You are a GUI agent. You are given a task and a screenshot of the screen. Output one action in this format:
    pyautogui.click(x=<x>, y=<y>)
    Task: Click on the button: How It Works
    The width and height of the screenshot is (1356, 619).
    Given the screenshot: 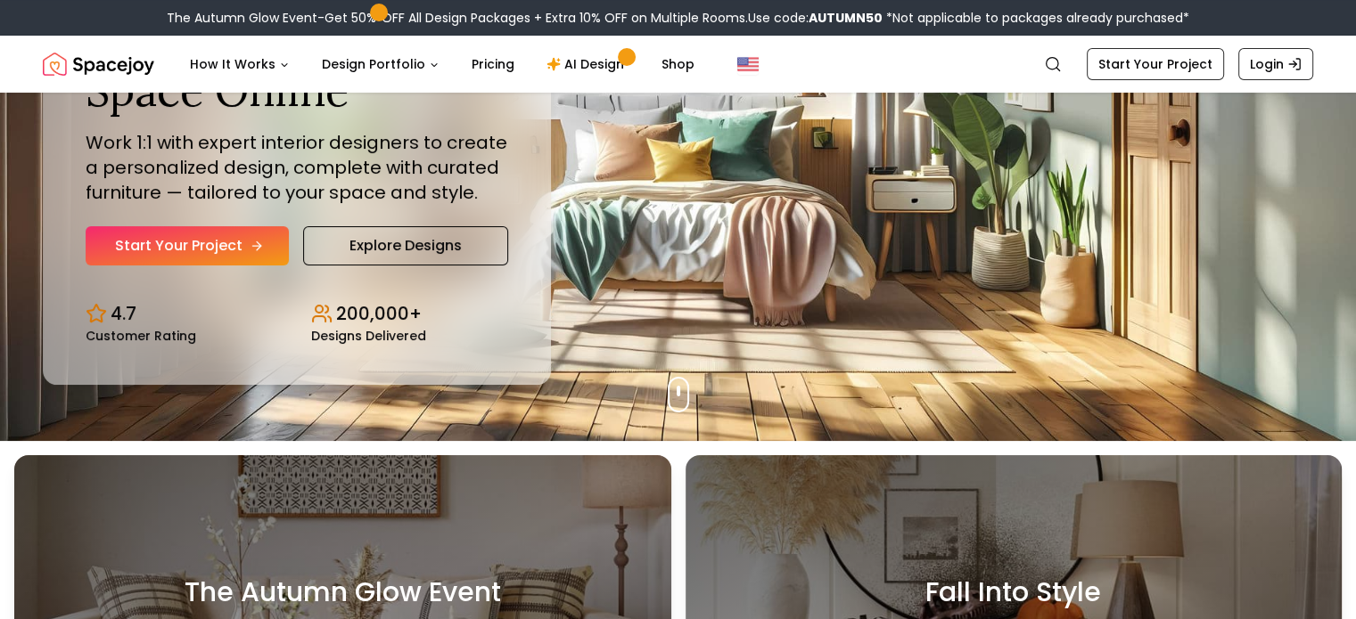 What is the action you would take?
    pyautogui.click(x=240, y=64)
    